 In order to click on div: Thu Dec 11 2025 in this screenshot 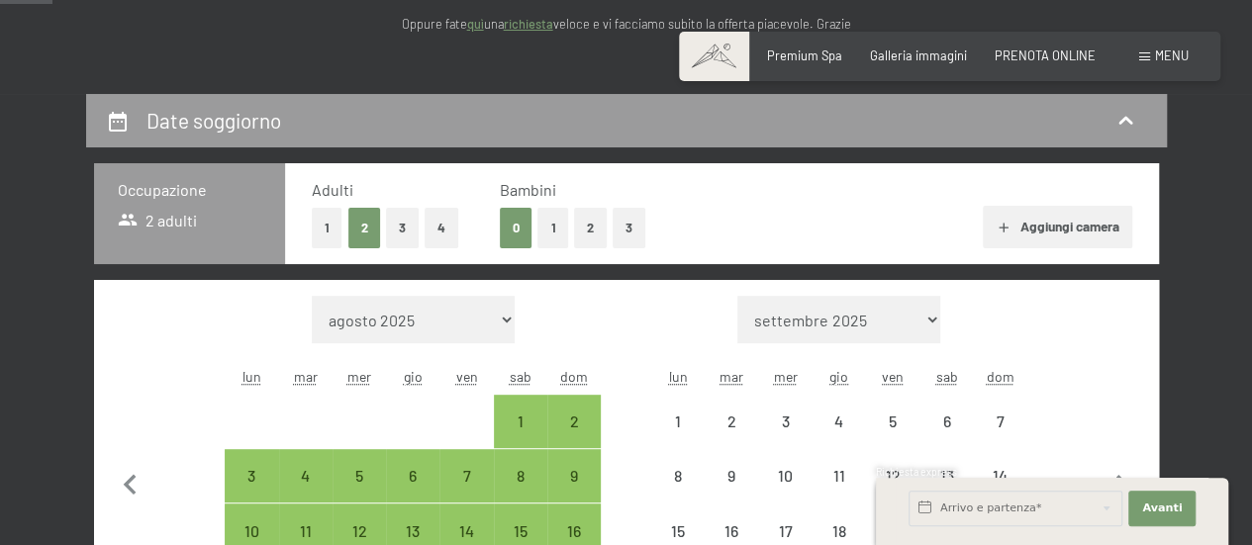, I will do `click(839, 476)`.